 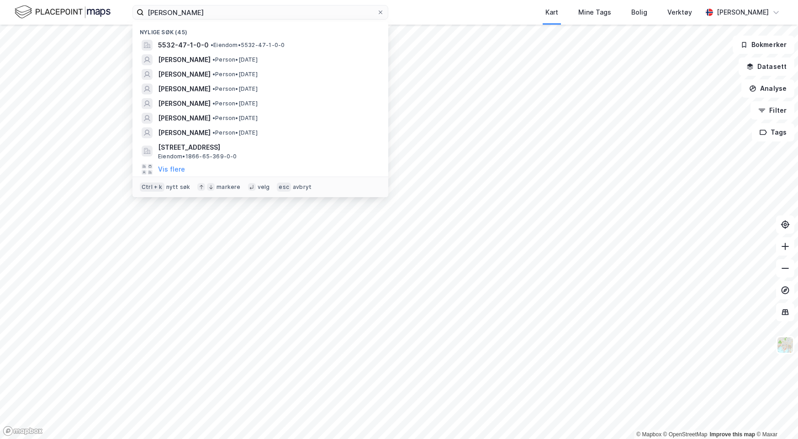 I want to click on span: Eiendom • 1866-65-369-0-0, so click(x=197, y=157).